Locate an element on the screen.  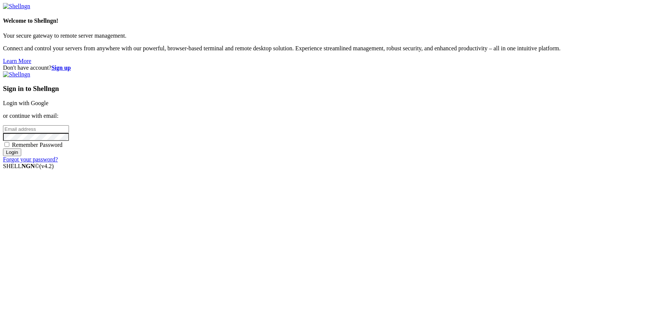
strong: Sign up is located at coordinates (61, 68).